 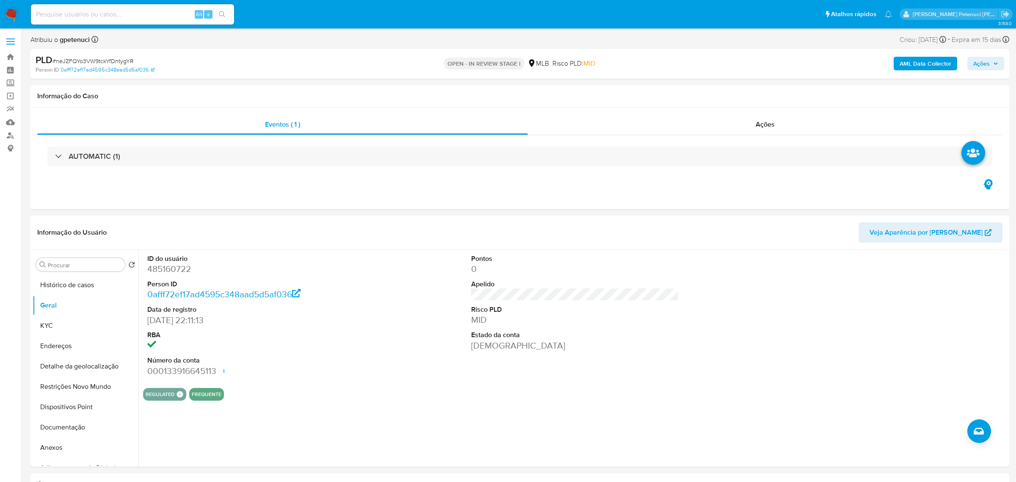 I want to click on span: Expira em 15 dias, so click(x=976, y=40).